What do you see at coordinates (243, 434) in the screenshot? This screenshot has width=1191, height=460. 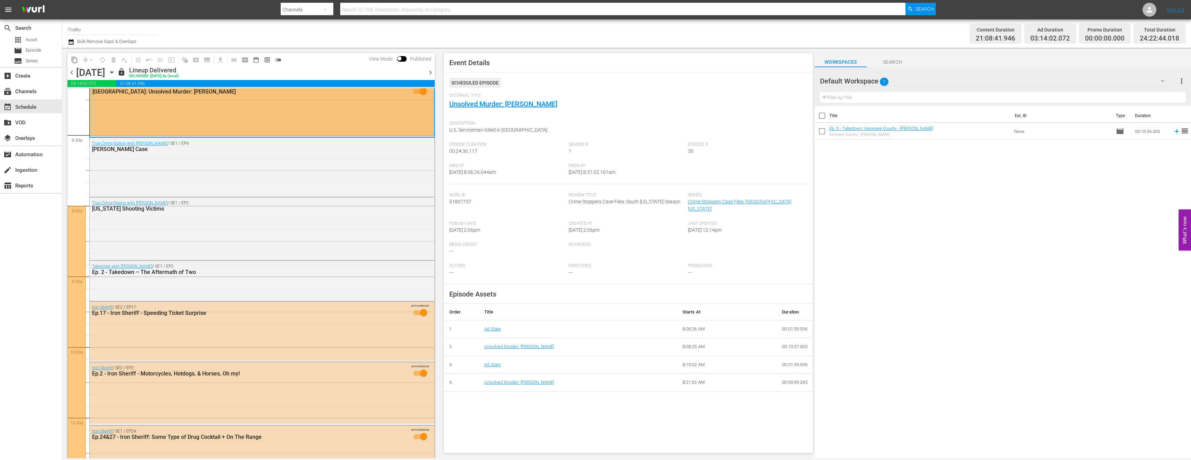 I see `div: / SE1 / EP24:` at bounding box center [243, 434].